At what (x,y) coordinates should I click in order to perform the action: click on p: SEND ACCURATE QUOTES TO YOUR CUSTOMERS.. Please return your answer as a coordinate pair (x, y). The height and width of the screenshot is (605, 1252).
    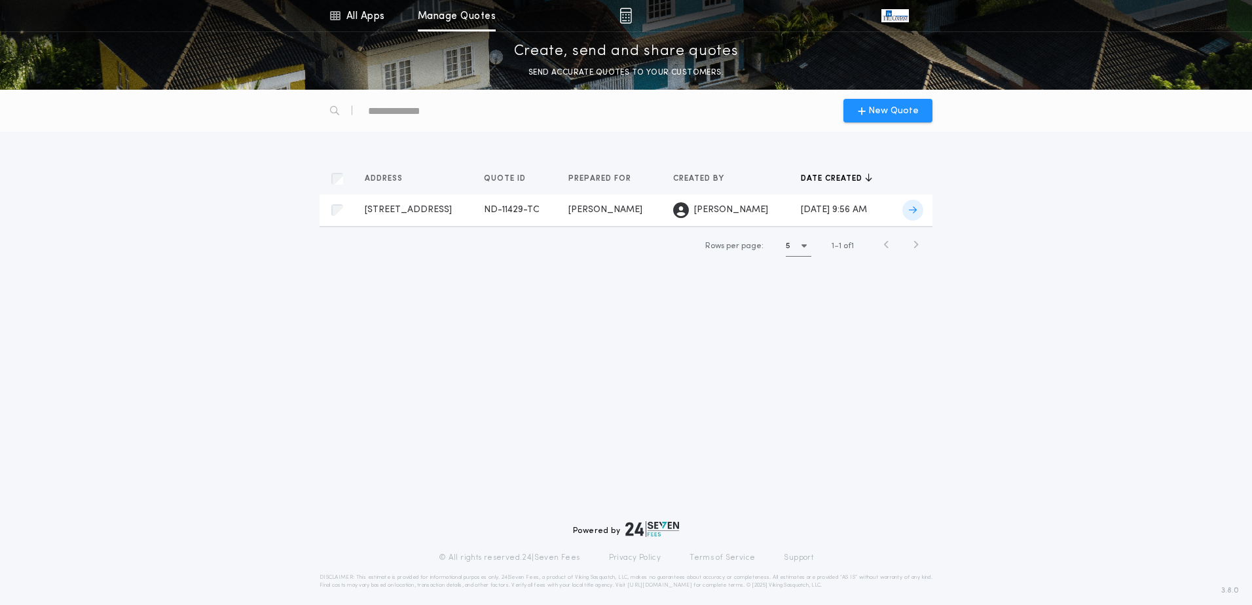
    Looking at the image, I should click on (626, 73).